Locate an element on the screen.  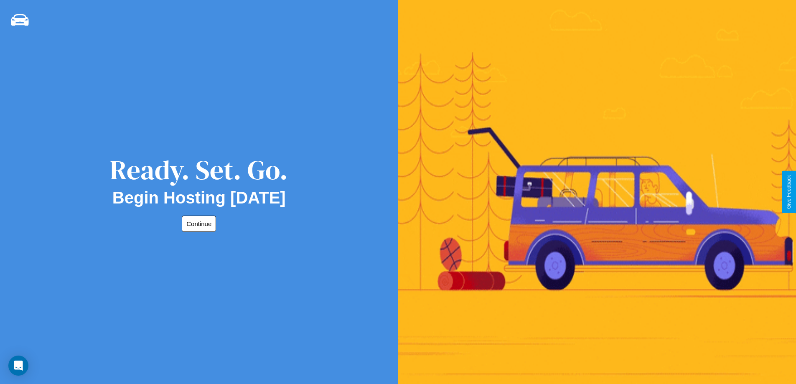
div: Give Feedback is located at coordinates (789, 192).